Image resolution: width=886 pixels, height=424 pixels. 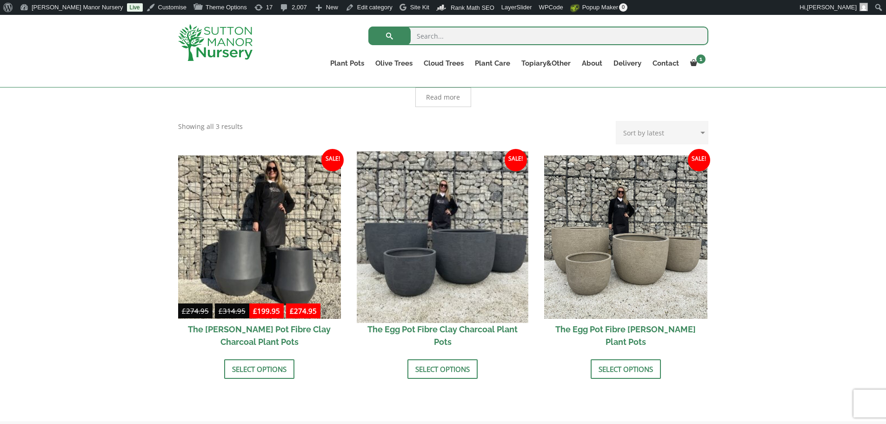 I want to click on bdi: 314.95, so click(x=232, y=311).